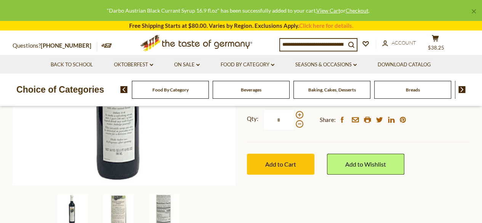  I want to click on span: Share:, so click(328, 120).